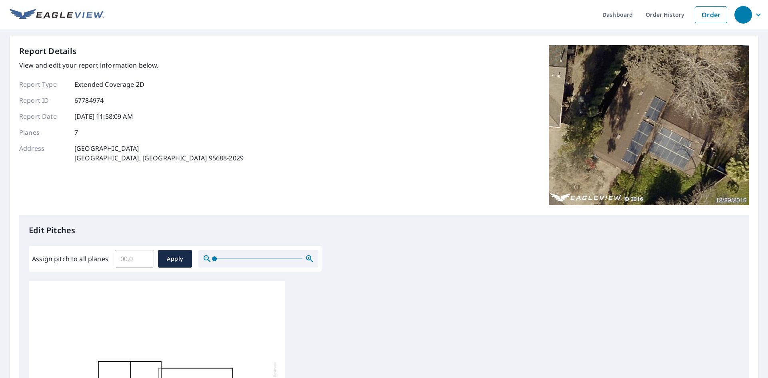 This screenshot has height=378, width=768. I want to click on p: Report Details, so click(48, 51).